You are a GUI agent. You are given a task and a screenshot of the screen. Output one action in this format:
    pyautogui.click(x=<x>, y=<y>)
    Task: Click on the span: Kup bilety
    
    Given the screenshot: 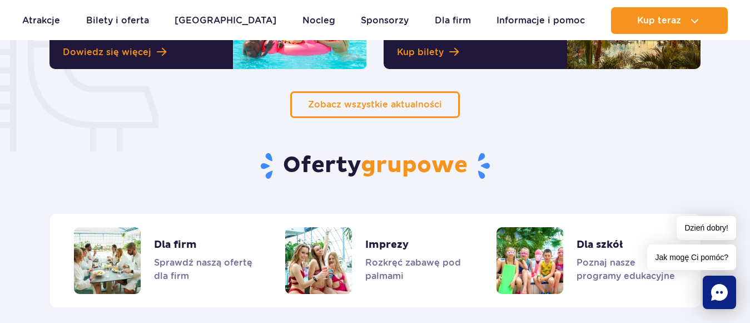 What is the action you would take?
    pyautogui.click(x=420, y=52)
    